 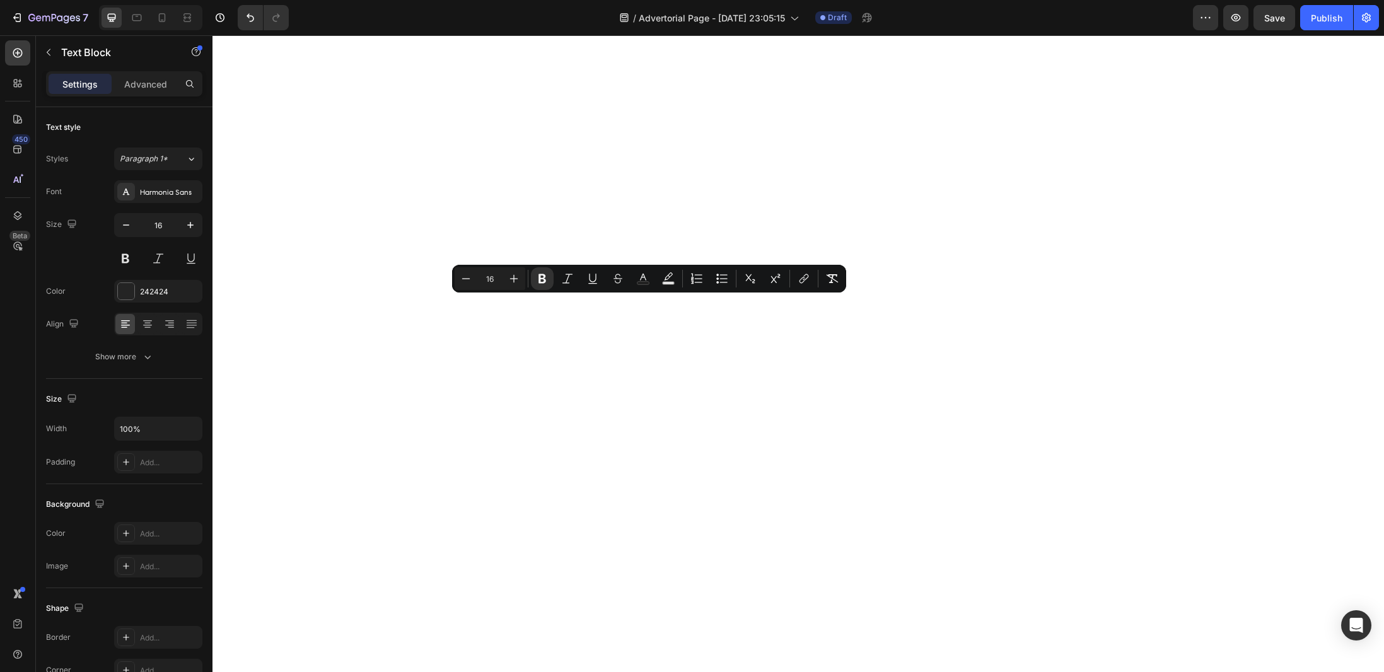 I want to click on div: Harmonia Sans, so click(x=170, y=192).